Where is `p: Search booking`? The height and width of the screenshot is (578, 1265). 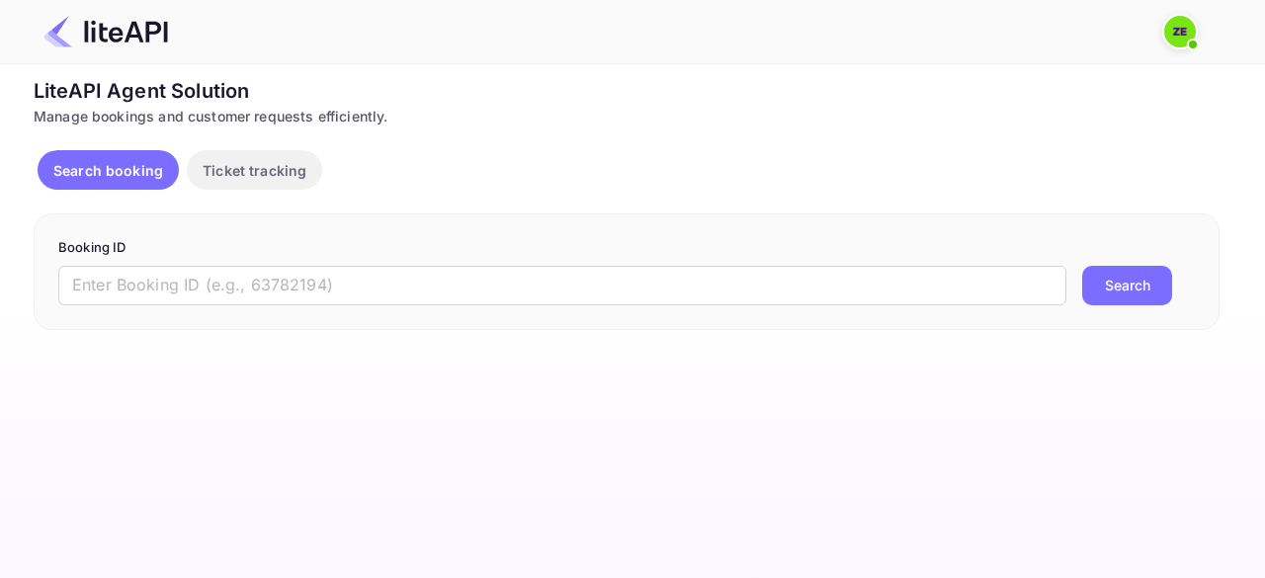
p: Search booking is located at coordinates (108, 170).